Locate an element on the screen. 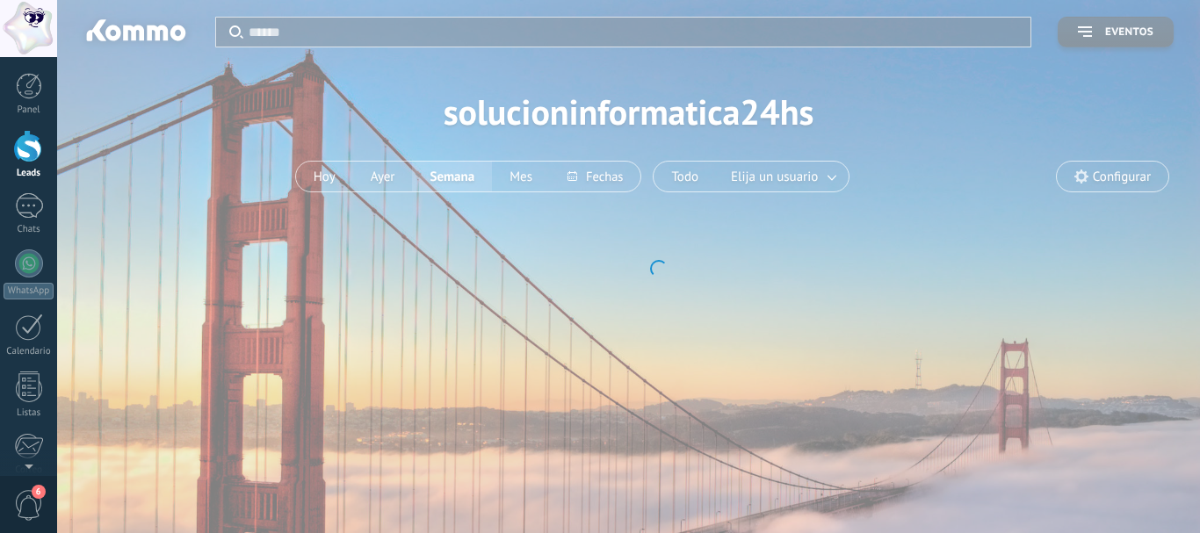 The image size is (1200, 533). div: Panel is located at coordinates (29, 110).